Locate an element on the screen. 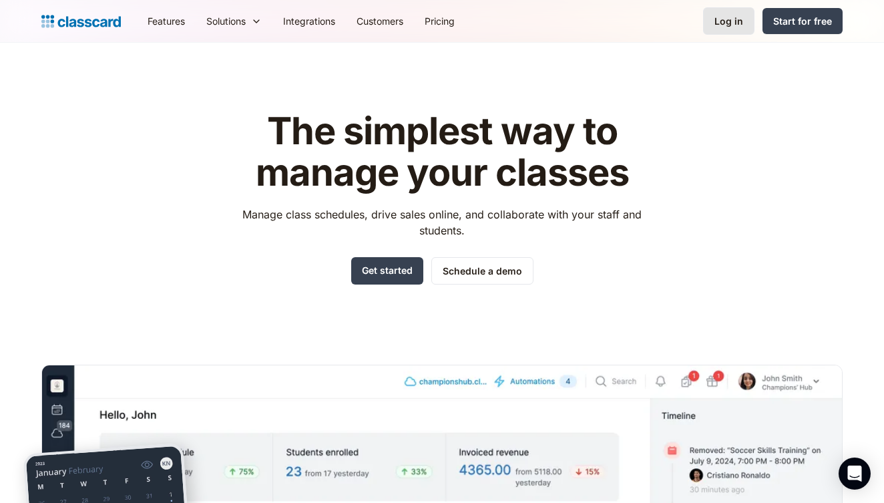 The image size is (884, 503). a: Start for free is located at coordinates (802, 21).